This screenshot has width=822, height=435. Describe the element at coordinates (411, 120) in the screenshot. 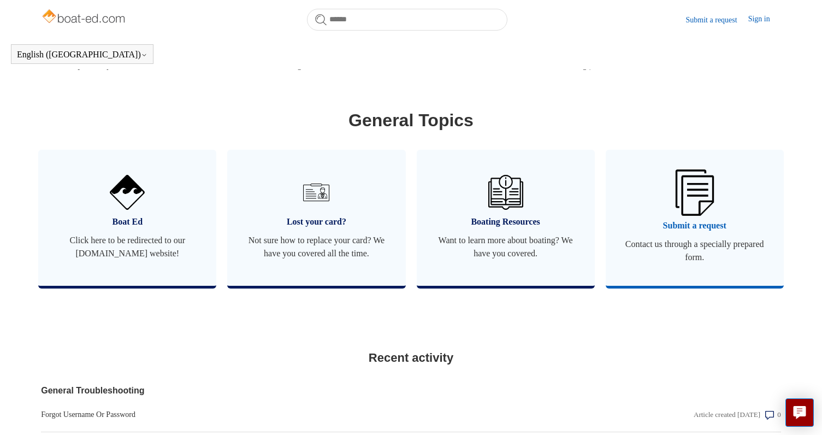

I see `h1: General Topics` at that location.